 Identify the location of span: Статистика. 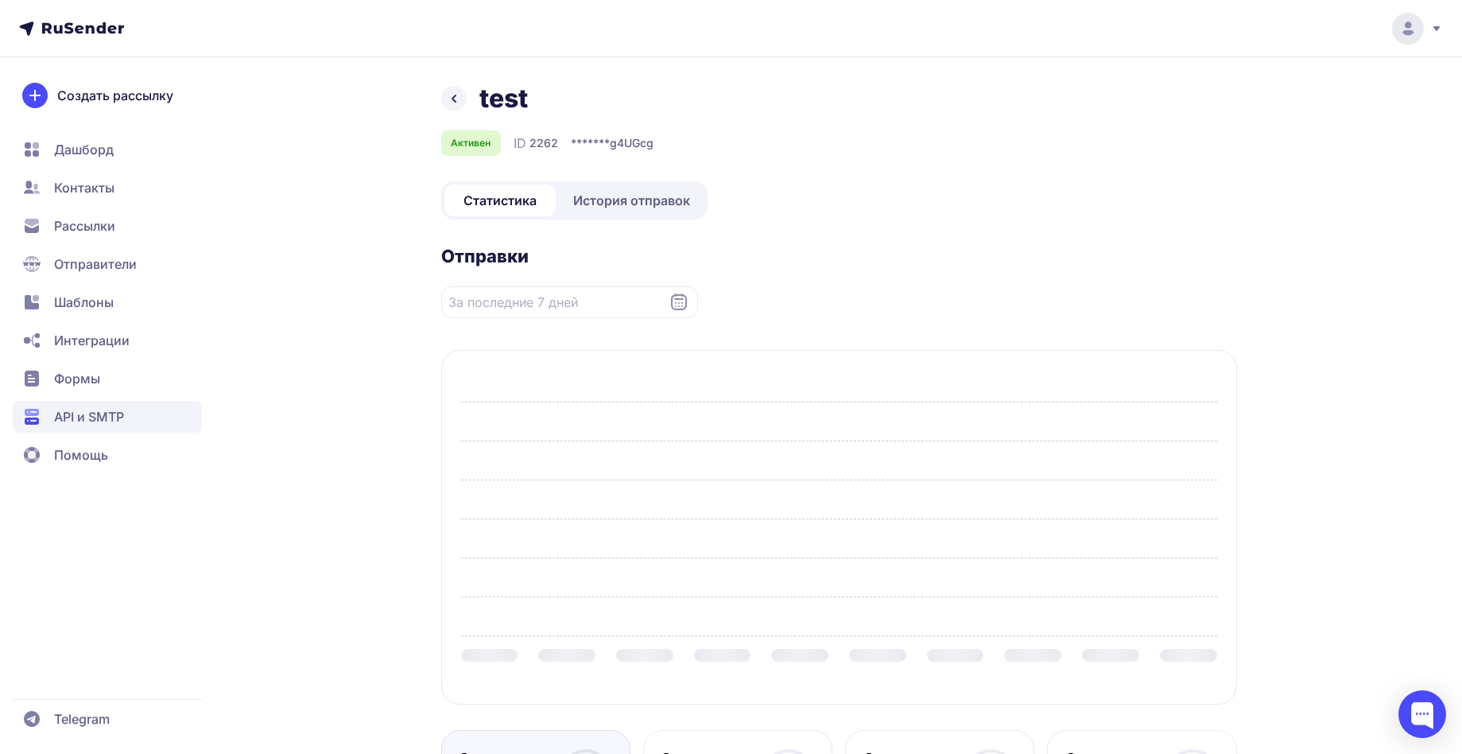
(500, 200).